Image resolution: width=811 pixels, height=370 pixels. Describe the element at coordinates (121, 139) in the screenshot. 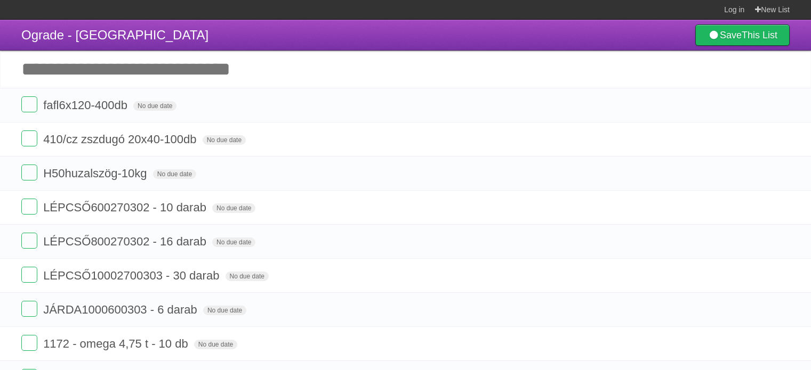

I see `span: 410/cz zszdugó 20x40-100db` at that location.